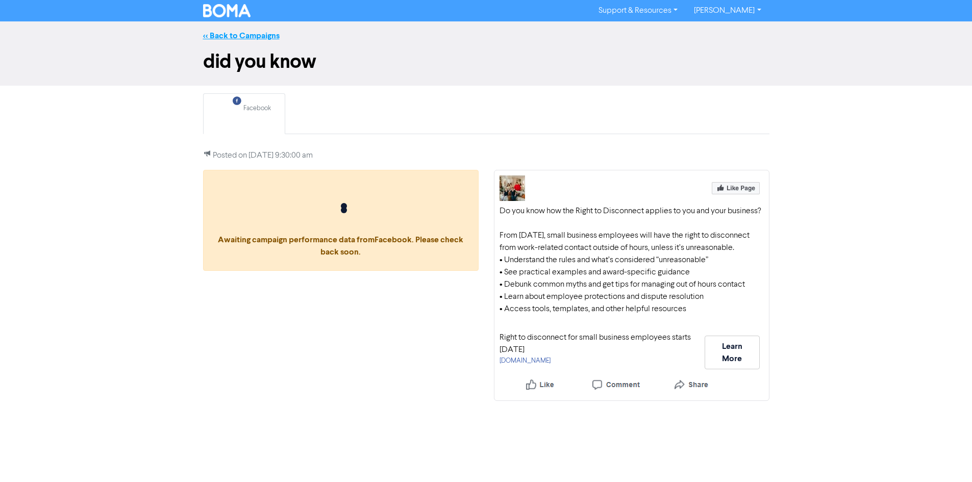  Describe the element at coordinates (615, 384) in the screenshot. I see `img: Like, Comment, Share` at that location.